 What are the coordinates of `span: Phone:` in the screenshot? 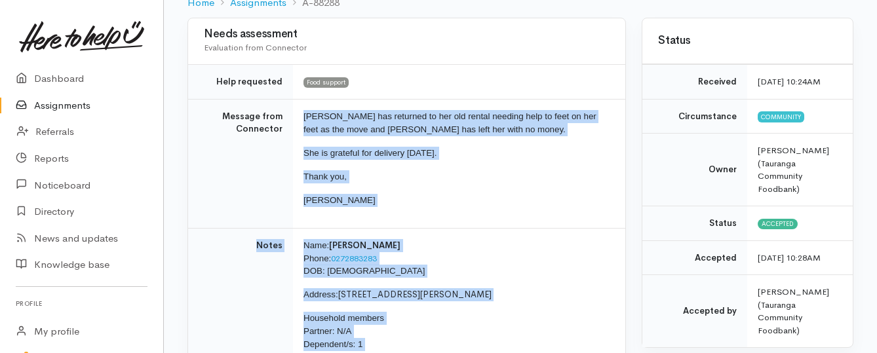 It's located at (317, 258).